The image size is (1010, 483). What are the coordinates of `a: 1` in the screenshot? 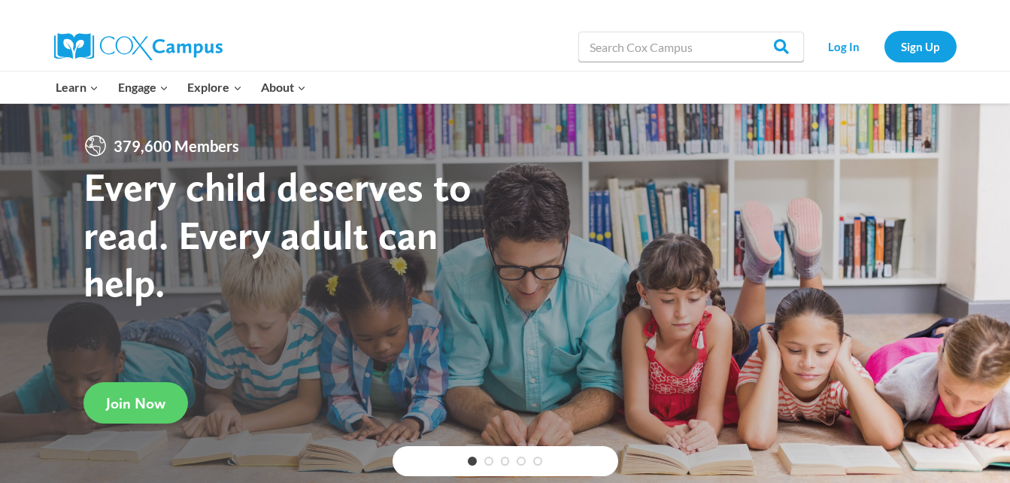 It's located at (472, 461).